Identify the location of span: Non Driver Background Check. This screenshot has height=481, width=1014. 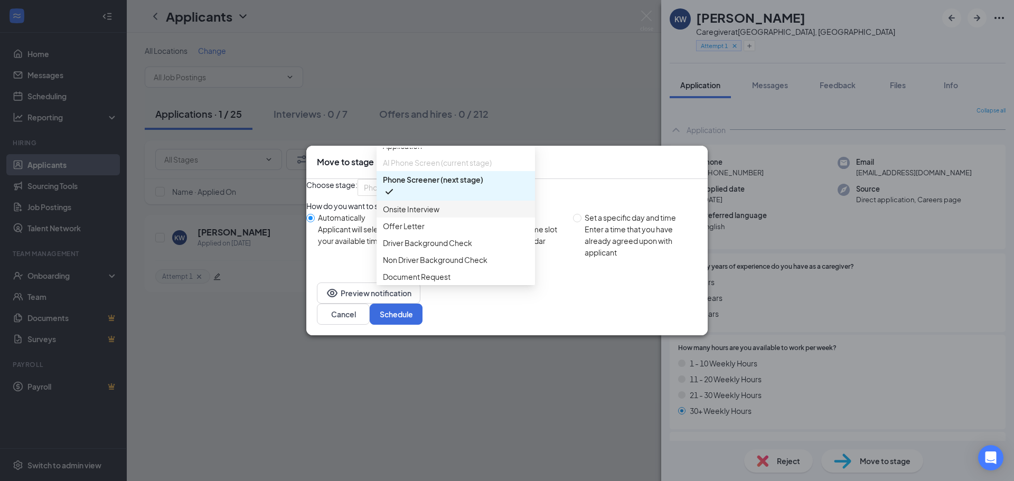
(435, 260).